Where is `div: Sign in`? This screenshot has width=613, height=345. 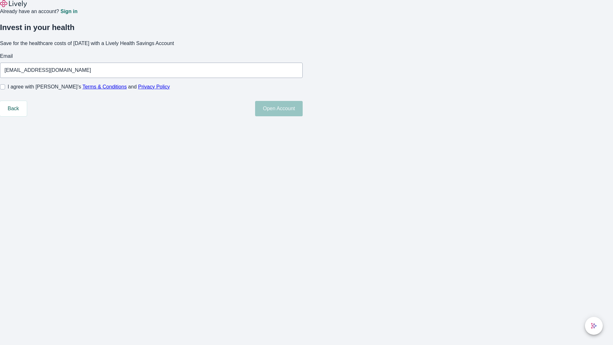 div: Sign in is located at coordinates (69, 11).